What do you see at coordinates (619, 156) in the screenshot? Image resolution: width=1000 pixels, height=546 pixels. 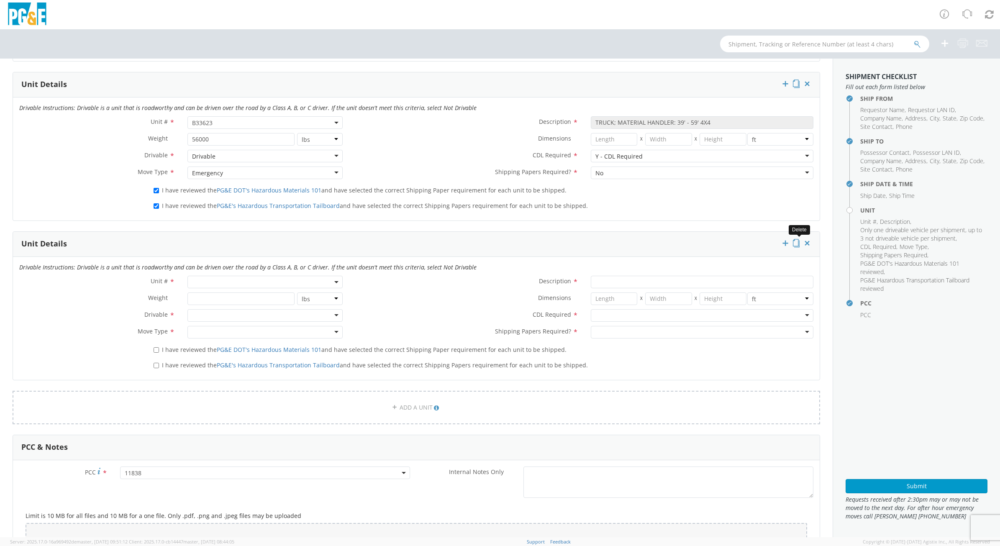 I see `div: Y - CDL Required` at bounding box center [619, 156].